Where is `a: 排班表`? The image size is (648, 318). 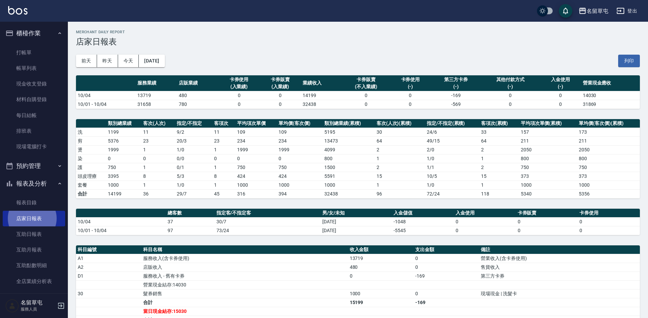 a: 排班表 is located at coordinates (34, 131).